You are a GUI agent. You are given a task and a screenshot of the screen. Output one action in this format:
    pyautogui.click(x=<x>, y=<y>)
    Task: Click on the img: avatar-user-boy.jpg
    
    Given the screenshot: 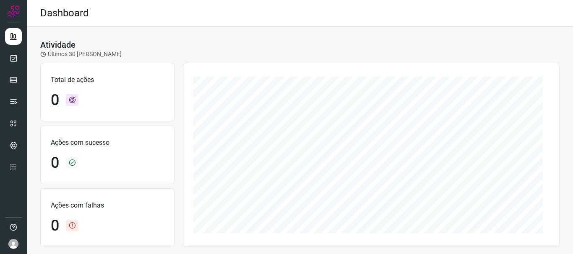 What is the action you would take?
    pyautogui.click(x=13, y=244)
    